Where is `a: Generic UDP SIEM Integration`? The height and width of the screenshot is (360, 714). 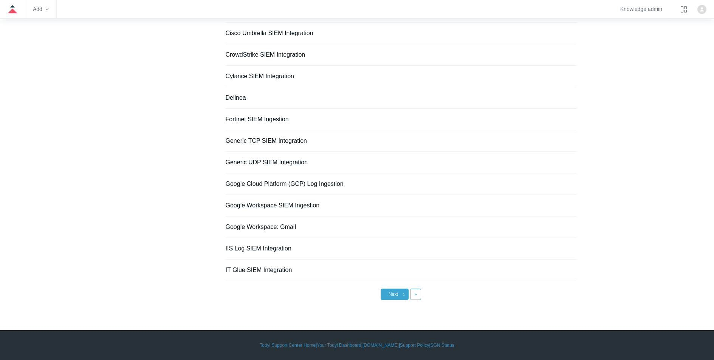 a: Generic UDP SIEM Integration is located at coordinates (267, 162).